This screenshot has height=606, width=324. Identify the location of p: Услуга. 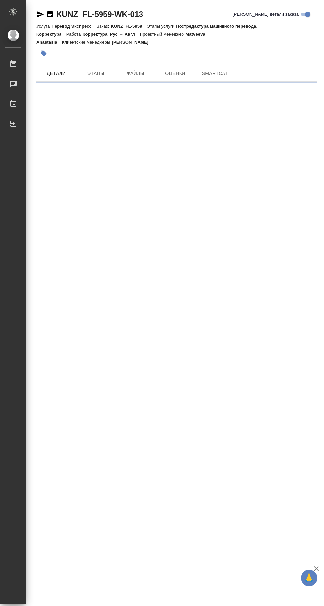
(44, 26).